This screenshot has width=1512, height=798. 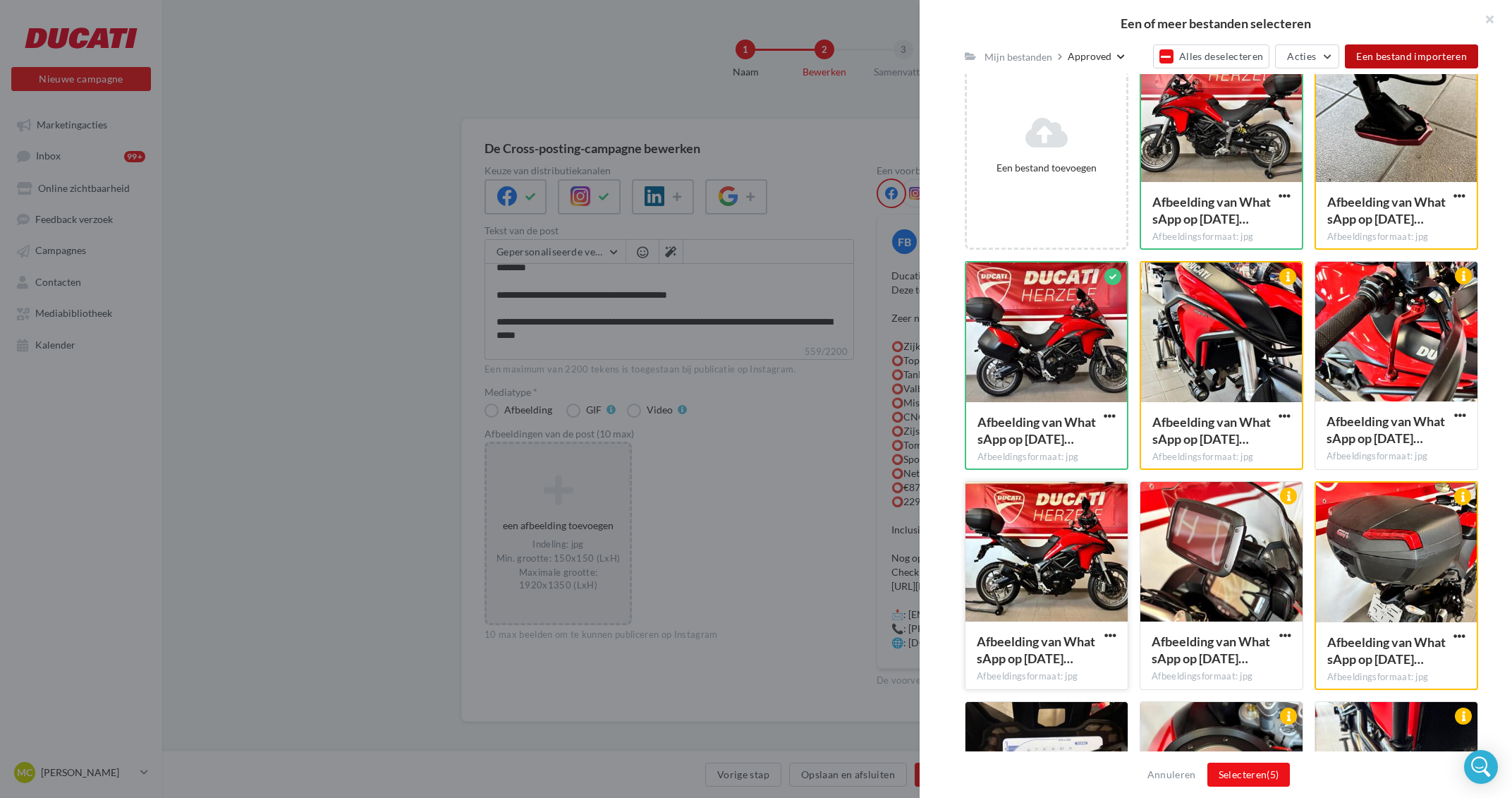 I want to click on span: Afbeelding van WhatsApp op 2025-08-23 om 13.32.57_f10a67af, so click(x=1212, y=210).